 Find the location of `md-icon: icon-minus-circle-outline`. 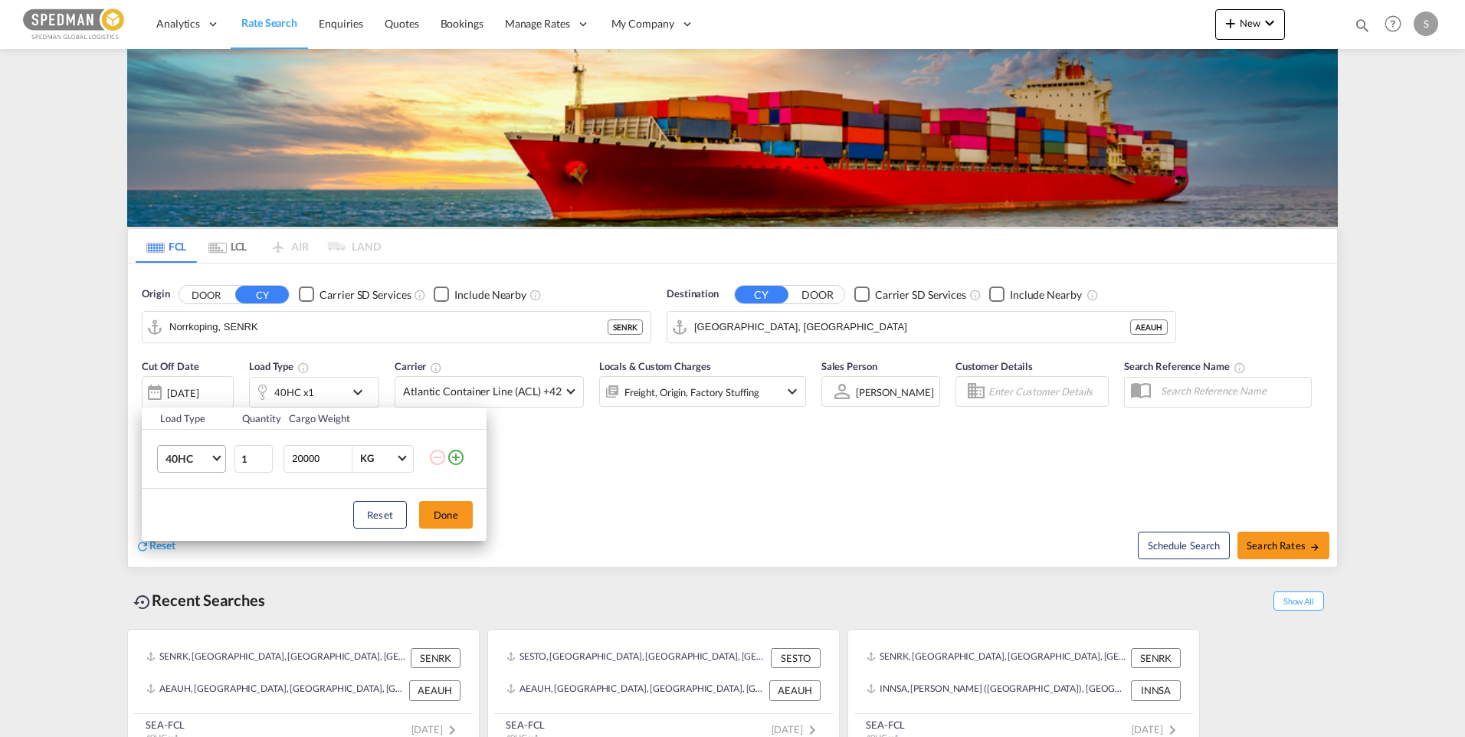

md-icon: icon-minus-circle-outline is located at coordinates (438, 458).